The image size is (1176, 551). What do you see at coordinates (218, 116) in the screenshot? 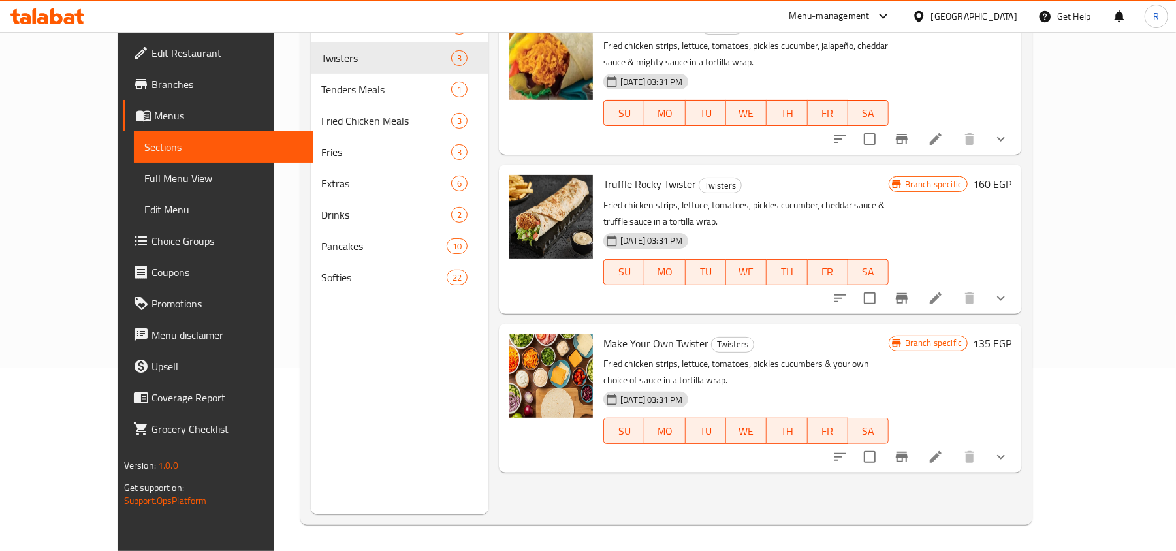
I see `a: Menus` at bounding box center [218, 116].